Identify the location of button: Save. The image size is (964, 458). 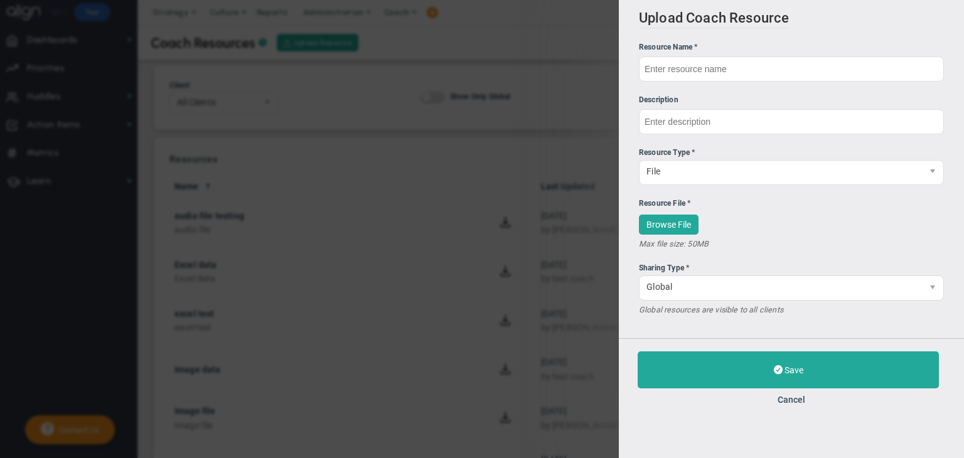
(788, 369).